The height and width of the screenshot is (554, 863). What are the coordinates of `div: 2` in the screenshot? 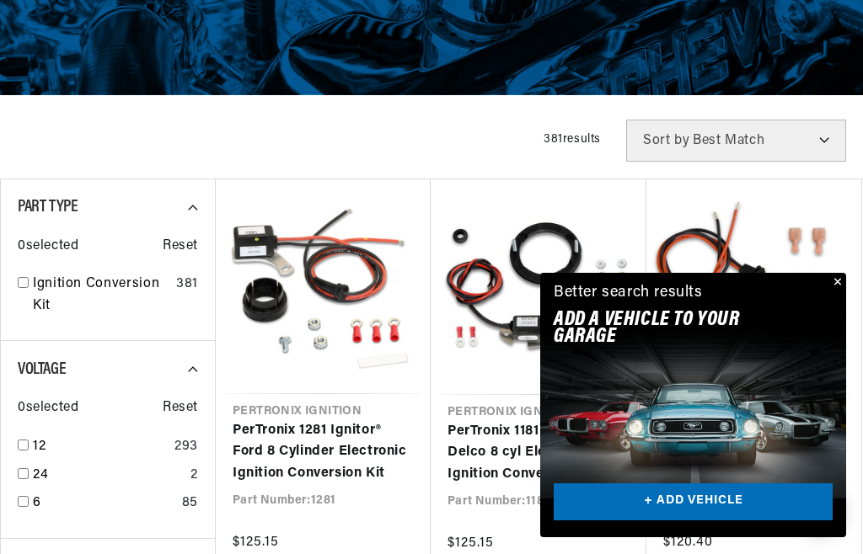 It's located at (194, 476).